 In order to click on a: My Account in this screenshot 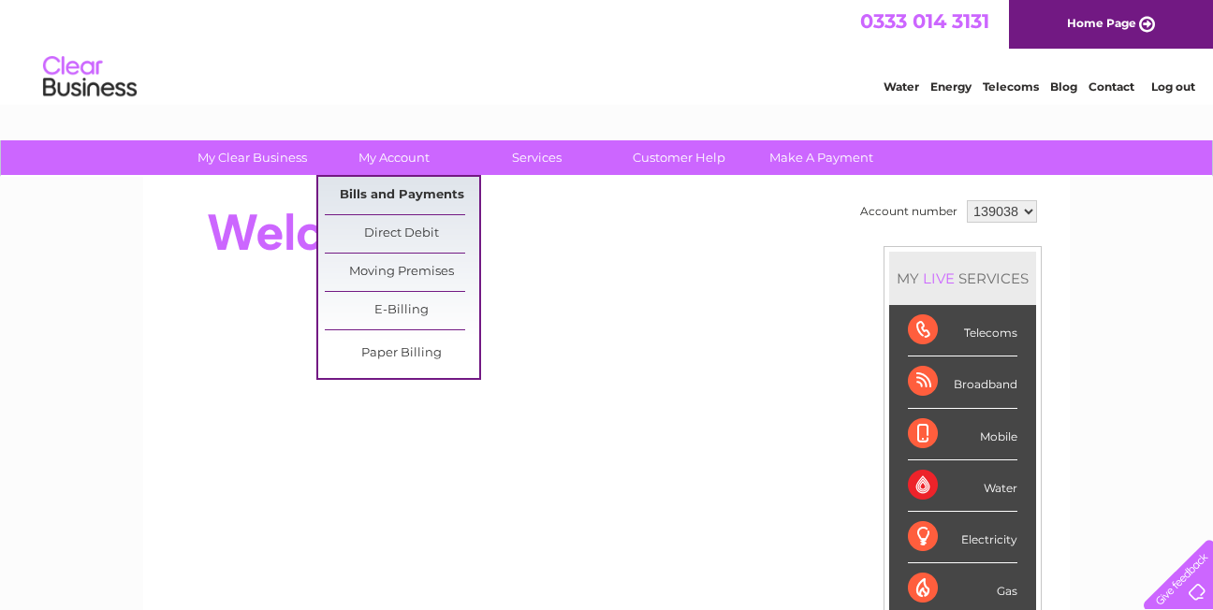, I will do `click(394, 157)`.